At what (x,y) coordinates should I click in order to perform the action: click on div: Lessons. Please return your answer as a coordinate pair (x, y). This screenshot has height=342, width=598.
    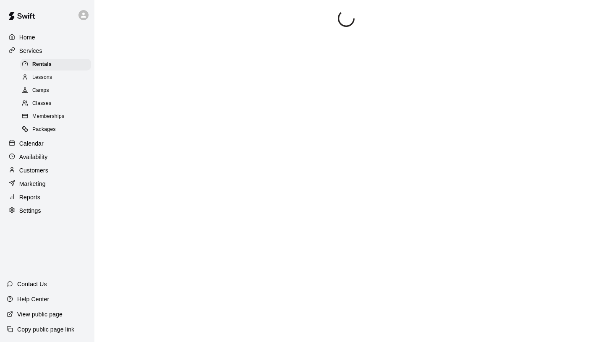
    Looking at the image, I should click on (55, 78).